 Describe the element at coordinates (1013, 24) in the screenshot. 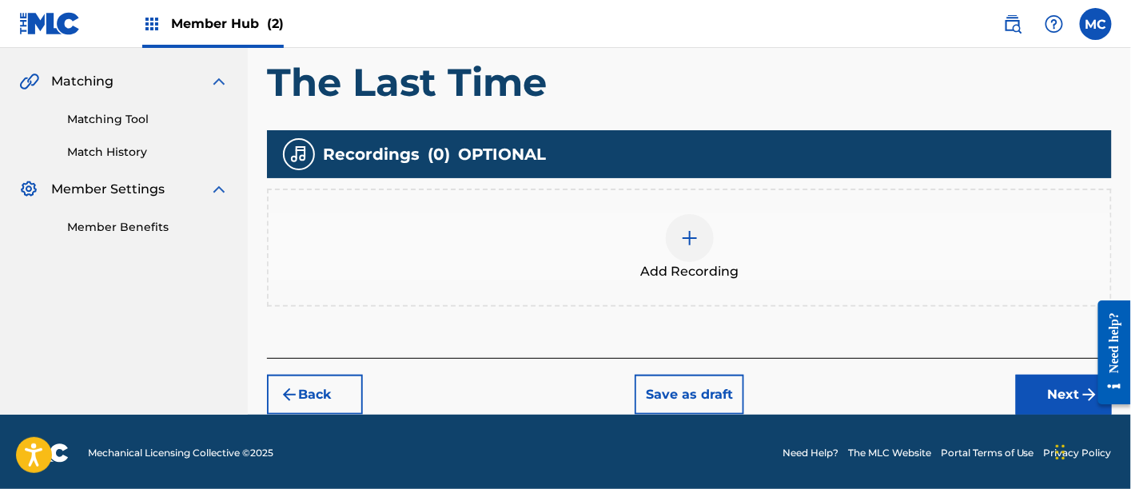

I see `a: Public Search` at that location.